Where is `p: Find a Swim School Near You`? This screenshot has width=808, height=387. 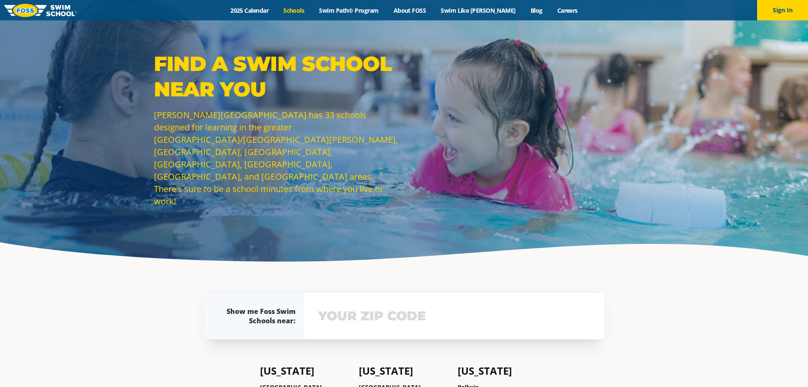 p: Find a Swim School Near You is located at coordinates (277, 76).